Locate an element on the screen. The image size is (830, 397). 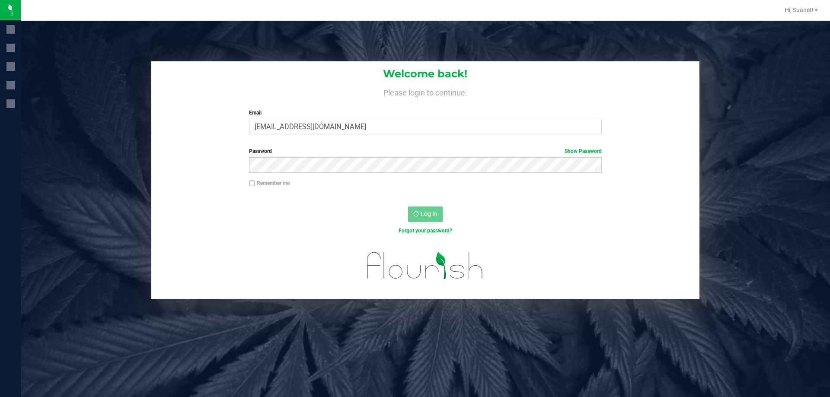
a: Show Password is located at coordinates (583, 151).